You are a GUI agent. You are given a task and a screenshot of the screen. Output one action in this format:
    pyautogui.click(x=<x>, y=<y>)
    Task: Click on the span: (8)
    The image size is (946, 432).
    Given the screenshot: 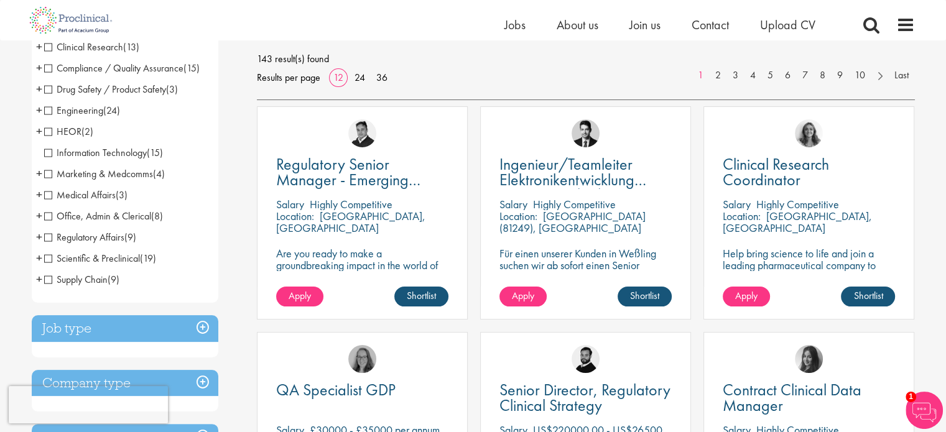 What is the action you would take?
    pyautogui.click(x=157, y=216)
    